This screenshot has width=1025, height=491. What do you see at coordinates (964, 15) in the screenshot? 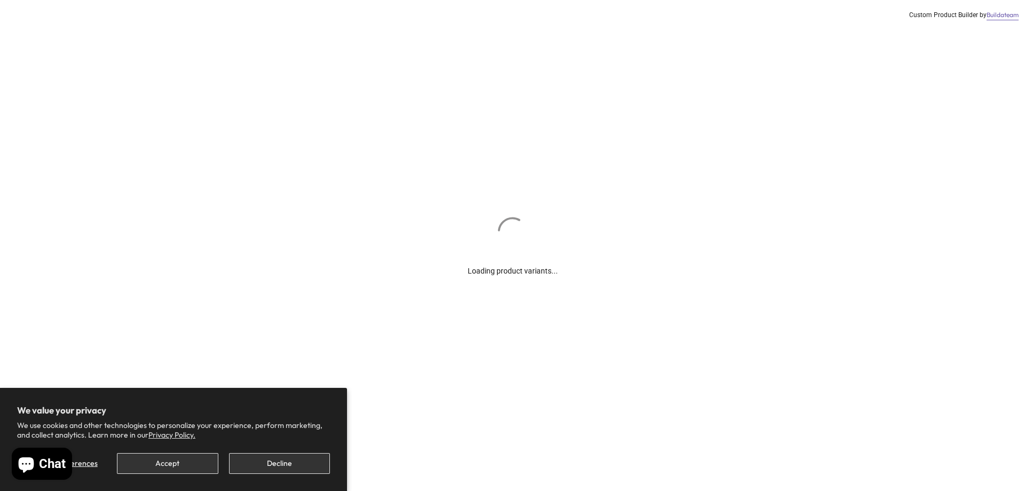
I see `div: Custom Product Builder by` at bounding box center [964, 15].